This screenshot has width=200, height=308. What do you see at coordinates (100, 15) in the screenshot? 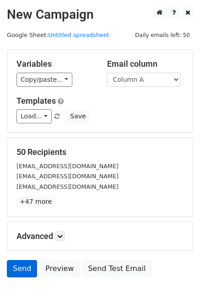
I see `h2: New Campaign` at bounding box center [100, 15].